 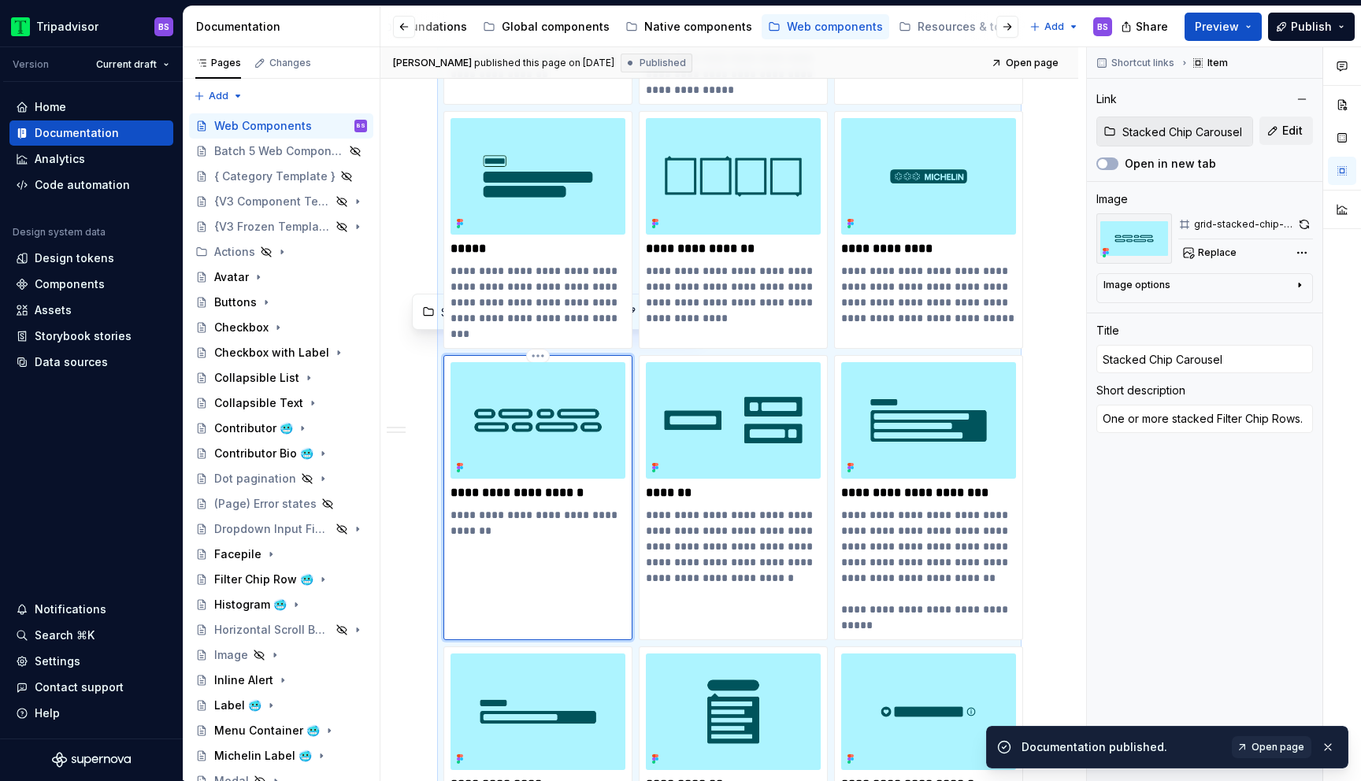 What do you see at coordinates (238, 706) in the screenshot?
I see `div: Label 🥶` at bounding box center [238, 706].